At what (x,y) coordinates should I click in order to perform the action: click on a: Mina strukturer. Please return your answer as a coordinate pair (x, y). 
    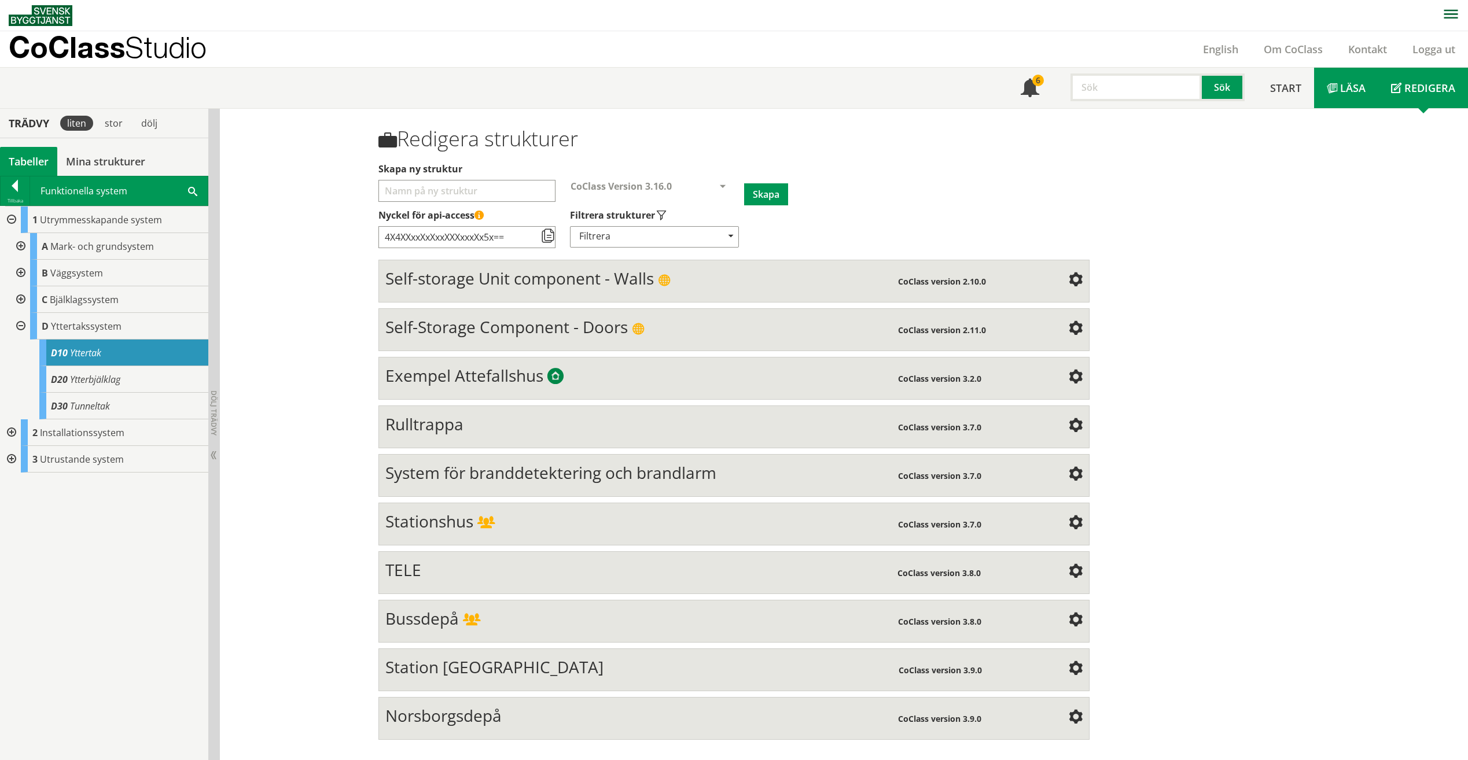
    Looking at the image, I should click on (105, 161).